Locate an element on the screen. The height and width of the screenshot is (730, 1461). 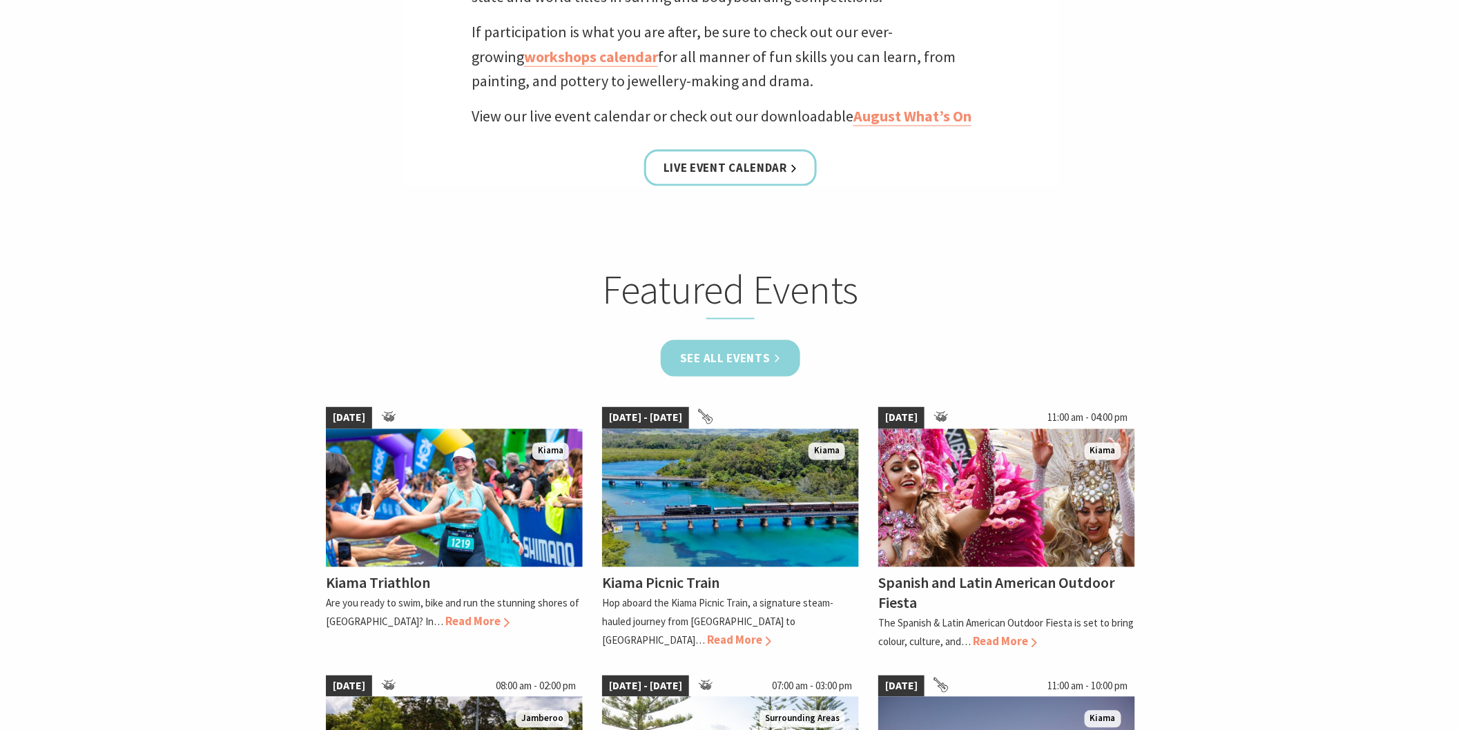
a: August What’s On is located at coordinates (912, 116).